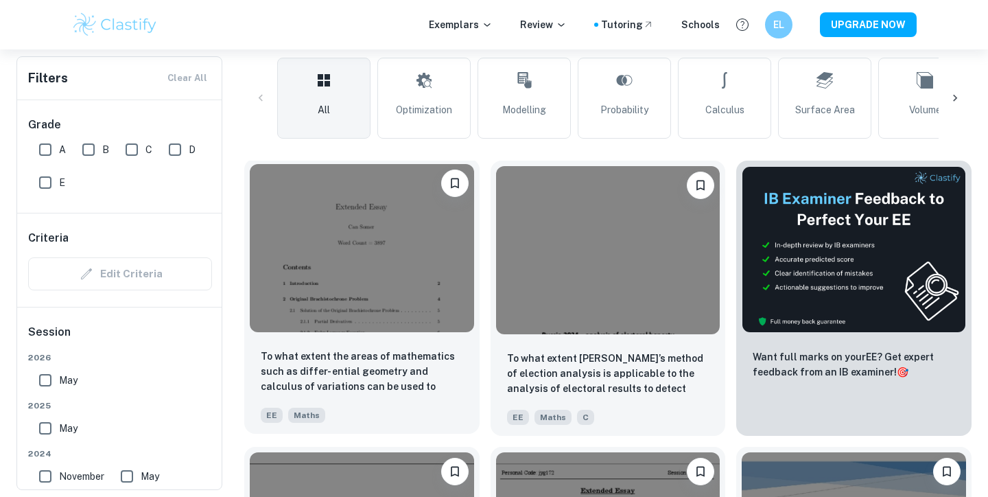 This screenshot has height=497, width=988. Describe the element at coordinates (779, 25) in the screenshot. I see `button: EL` at that location.